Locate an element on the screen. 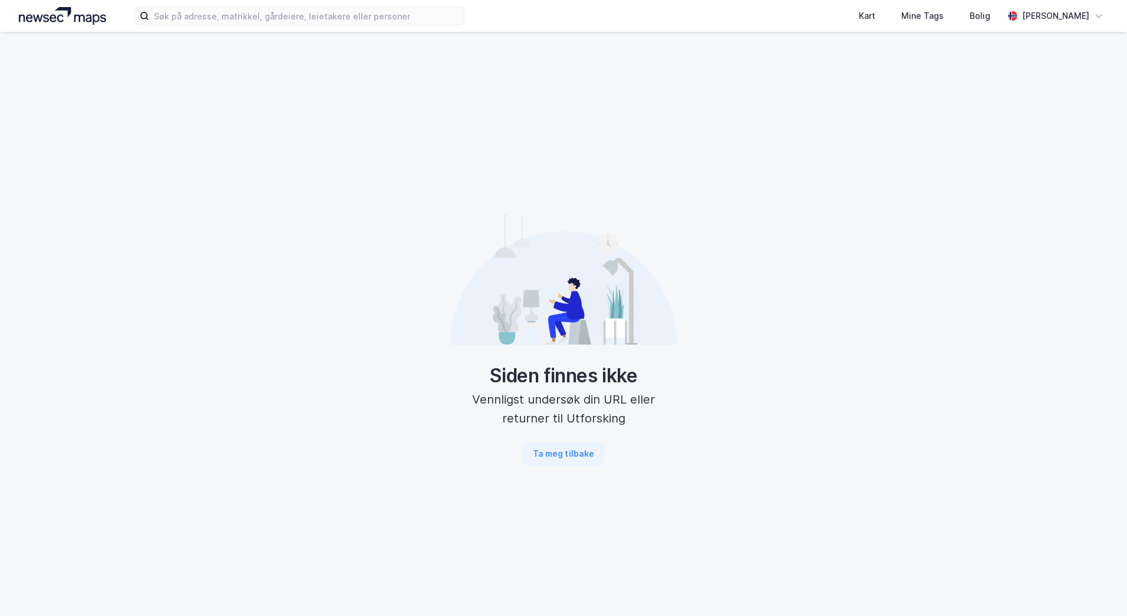 The image size is (1127, 616). div: Vennligst undersøk din URL eller returner til Utforsking is located at coordinates (564, 409).